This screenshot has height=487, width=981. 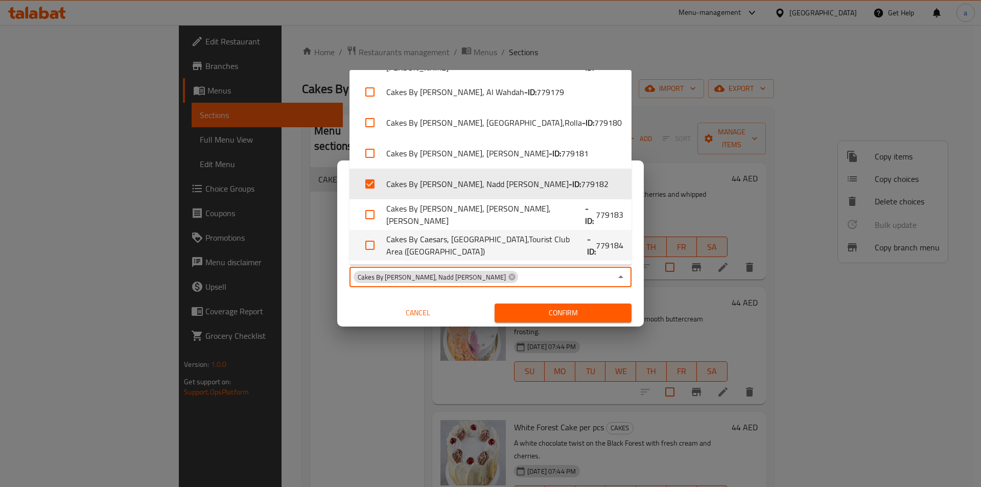 What do you see at coordinates (550, 92) in the screenshot?
I see `span: 779179` at bounding box center [550, 92].